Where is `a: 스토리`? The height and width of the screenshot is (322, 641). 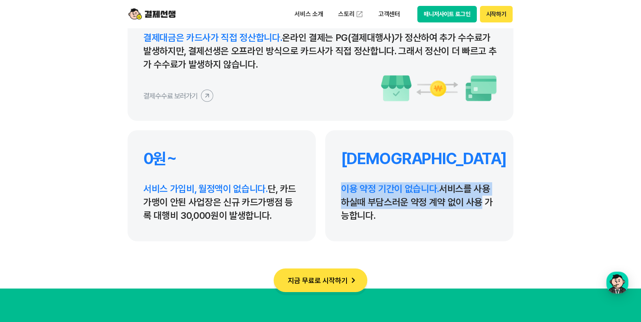
a: 스토리 is located at coordinates (351, 14).